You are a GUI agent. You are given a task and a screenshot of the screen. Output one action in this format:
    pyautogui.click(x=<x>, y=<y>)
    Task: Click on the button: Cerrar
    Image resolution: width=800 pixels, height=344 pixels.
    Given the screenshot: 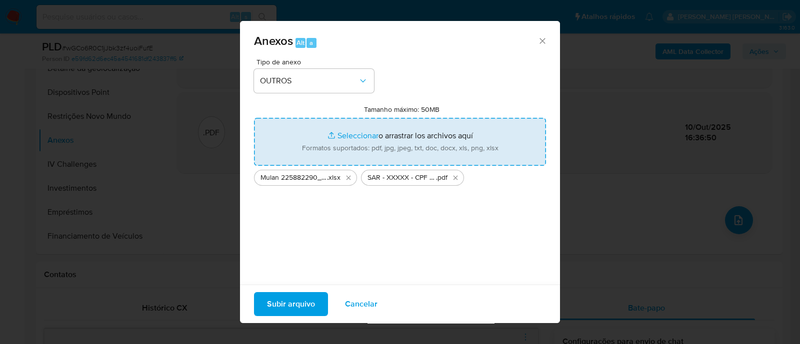 What is the action you would take?
    pyautogui.click(x=542, y=40)
    